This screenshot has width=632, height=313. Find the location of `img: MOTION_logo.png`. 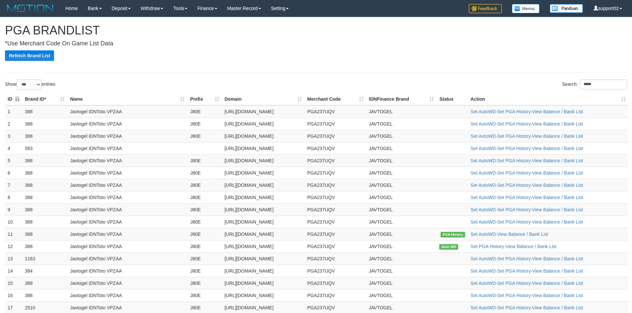

img: MOTION_logo.png is located at coordinates (30, 8).